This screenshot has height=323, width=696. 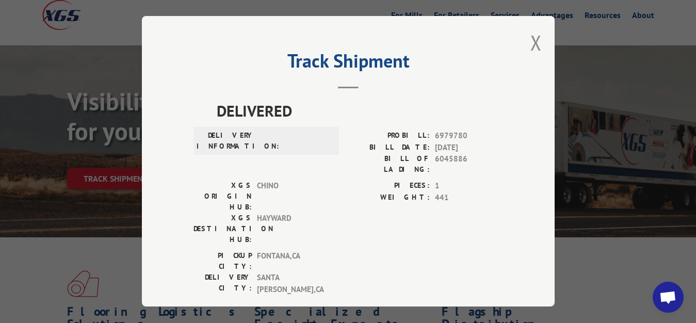 What do you see at coordinates (222, 261) in the screenshot?
I see `label: PICKUP CITY:` at bounding box center [222, 261].